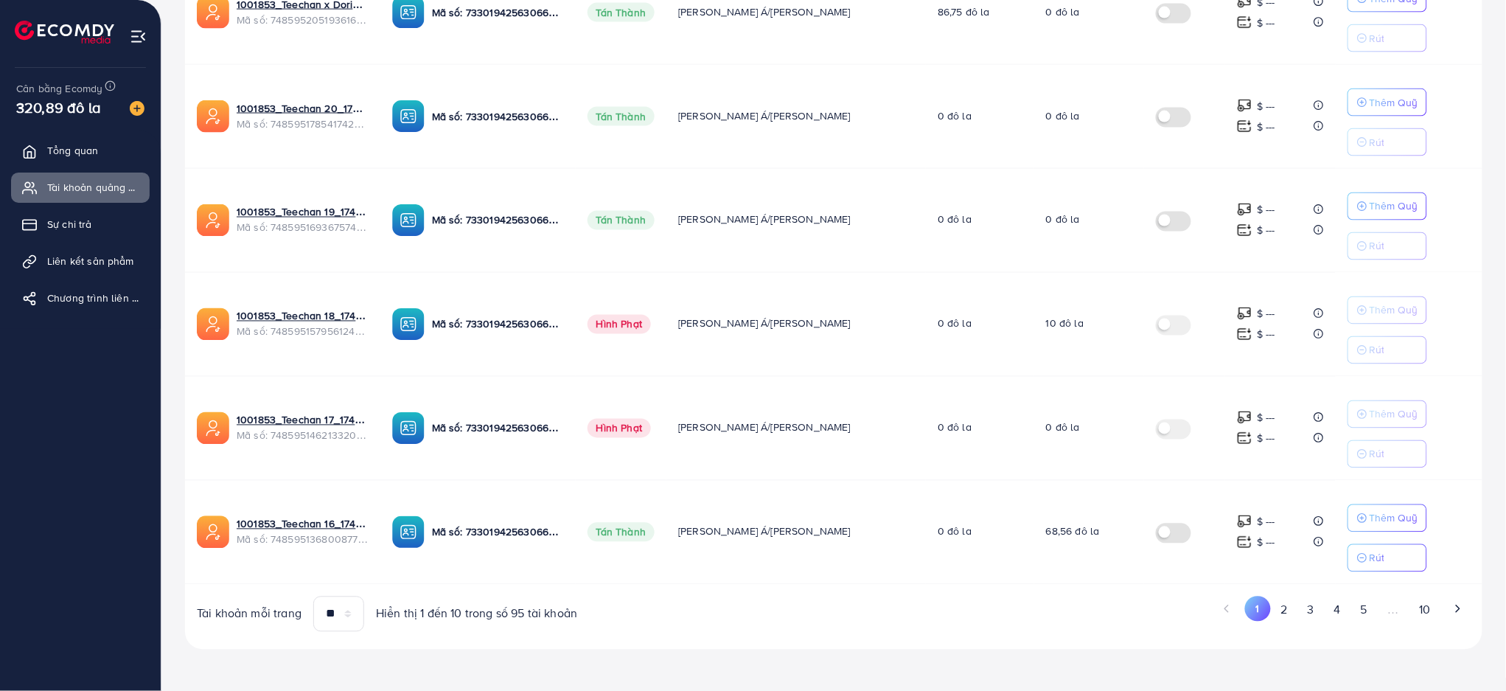 The image size is (1506, 691). What do you see at coordinates (58, 107) in the screenshot?
I see `font: 320,89 đô la` at bounding box center [58, 107].